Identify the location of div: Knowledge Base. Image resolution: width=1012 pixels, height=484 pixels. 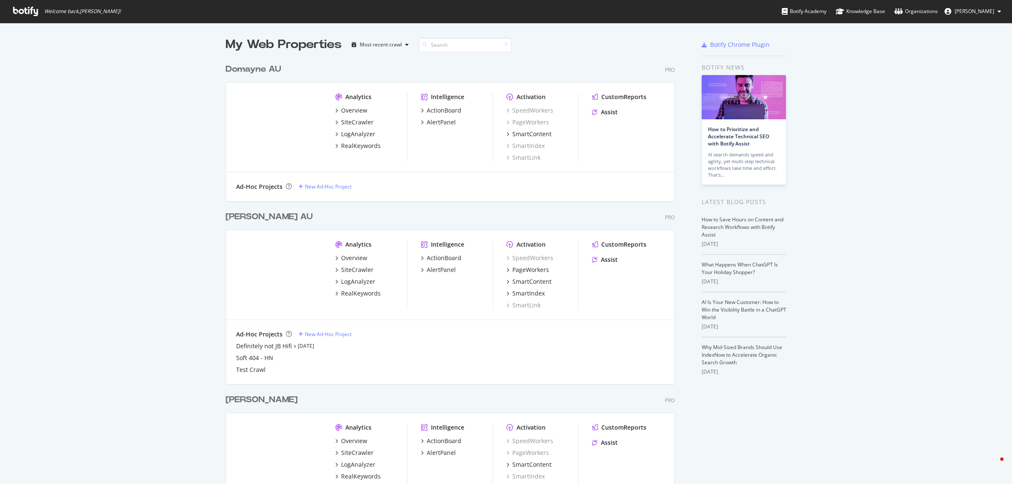
(860, 11).